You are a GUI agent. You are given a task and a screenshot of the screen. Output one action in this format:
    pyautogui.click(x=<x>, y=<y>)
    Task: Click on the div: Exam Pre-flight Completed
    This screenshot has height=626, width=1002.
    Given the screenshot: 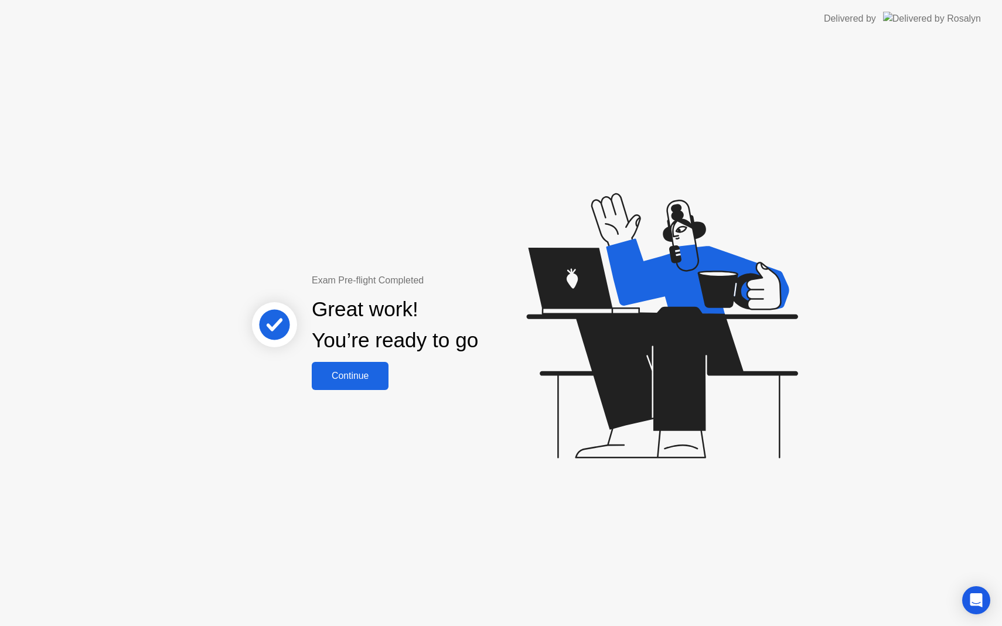 What is the action you would take?
    pyautogui.click(x=432, y=281)
    